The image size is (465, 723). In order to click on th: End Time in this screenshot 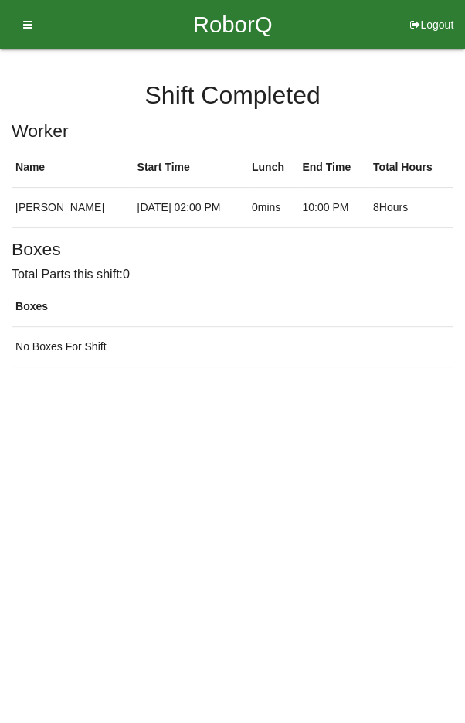, I will do `click(334, 168)`.